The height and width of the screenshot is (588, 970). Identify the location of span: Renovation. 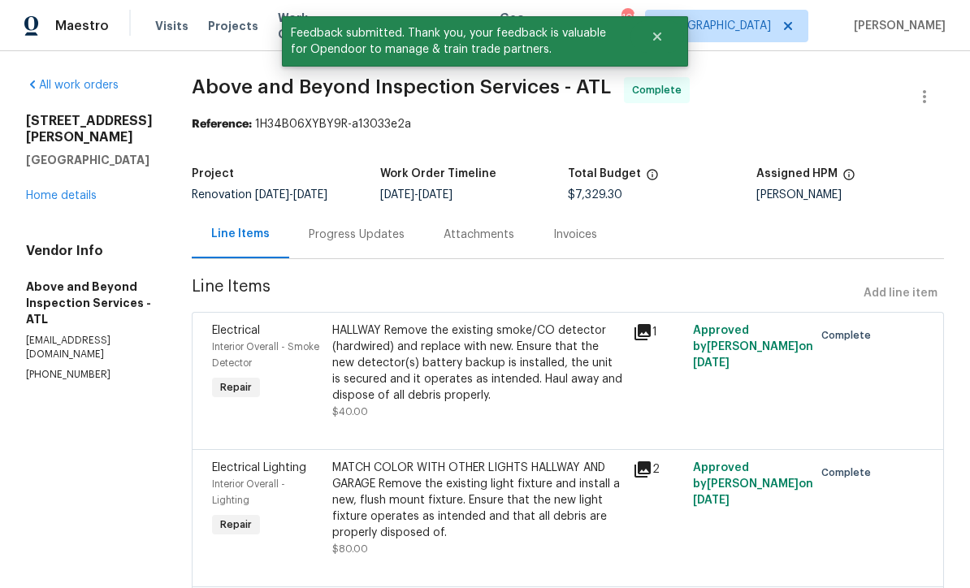
(259, 195).